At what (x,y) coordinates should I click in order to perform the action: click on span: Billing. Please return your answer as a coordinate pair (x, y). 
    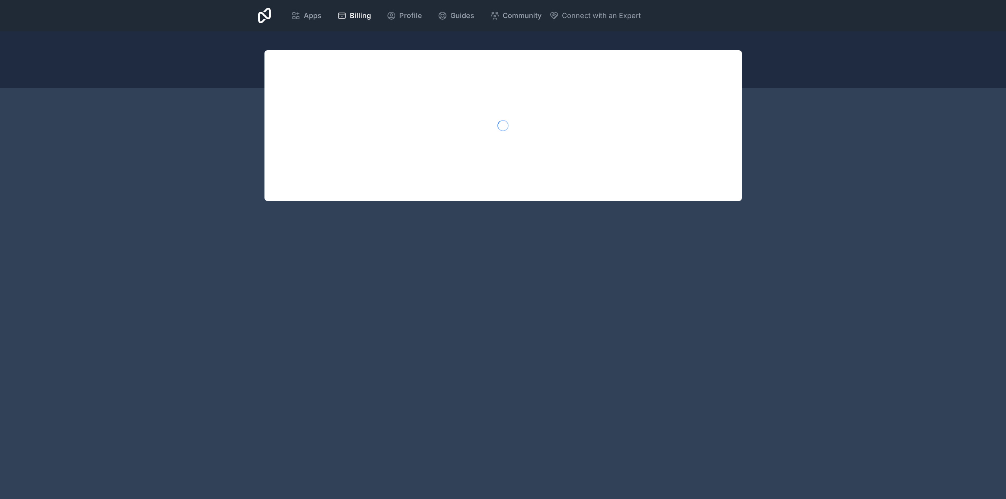
    Looking at the image, I should click on (360, 16).